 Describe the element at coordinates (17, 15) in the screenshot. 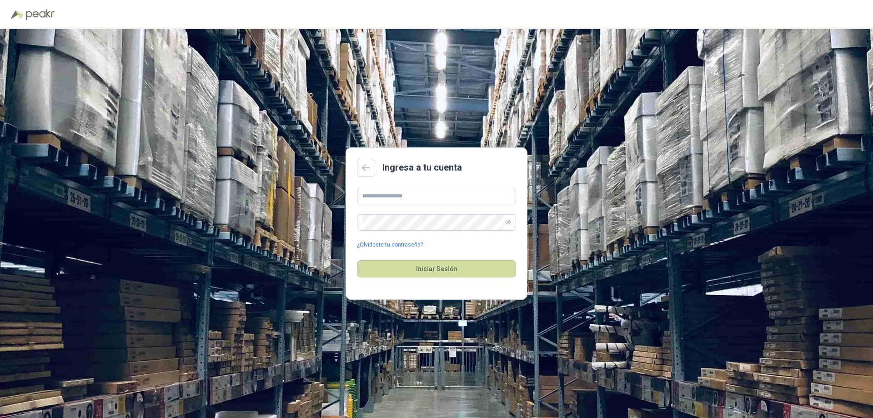

I see `img: Logo` at that location.